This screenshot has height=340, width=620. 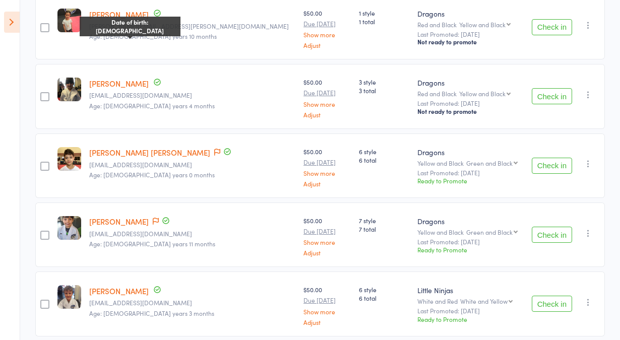 I want to click on span: 7 style, so click(x=384, y=220).